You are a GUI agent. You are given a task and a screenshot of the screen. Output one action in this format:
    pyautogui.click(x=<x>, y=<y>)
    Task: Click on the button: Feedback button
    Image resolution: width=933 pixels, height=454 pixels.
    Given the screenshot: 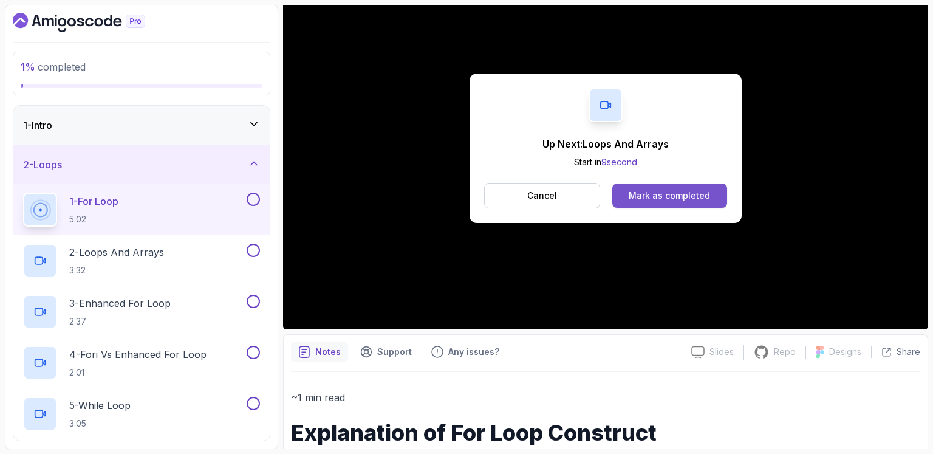 What is the action you would take?
    pyautogui.click(x=465, y=352)
    